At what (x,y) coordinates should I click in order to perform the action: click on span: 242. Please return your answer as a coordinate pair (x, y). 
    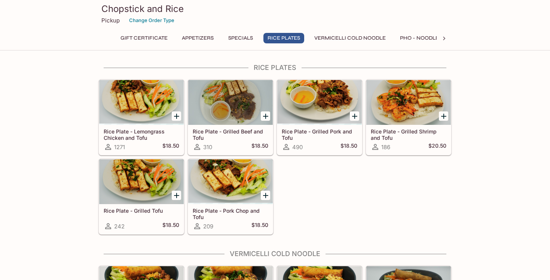
    Looking at the image, I should click on (119, 226).